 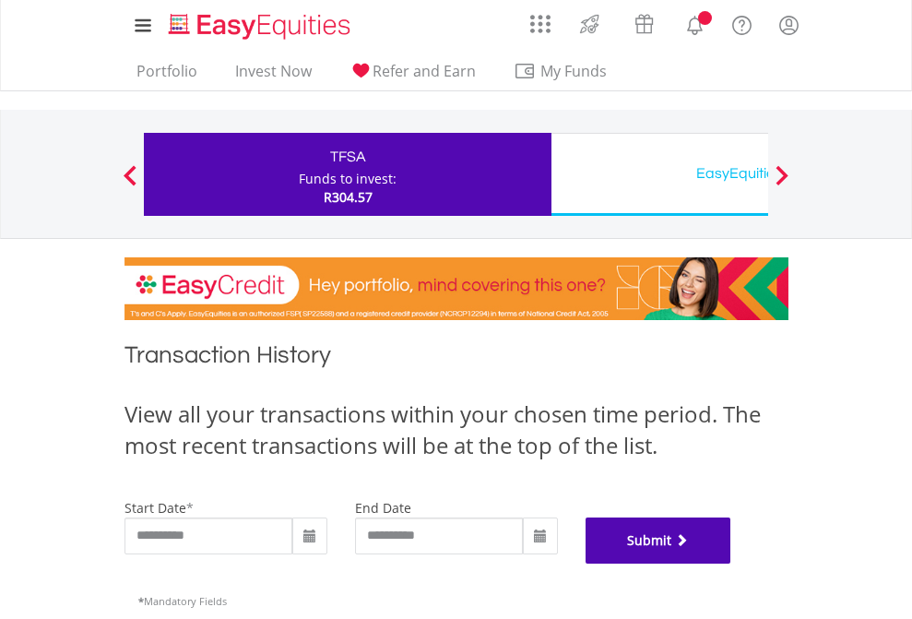 What do you see at coordinates (457, 430) in the screenshot?
I see `div: View all your transactions within your chosen time period. The most recent transactions will be a...` at bounding box center [457, 430].